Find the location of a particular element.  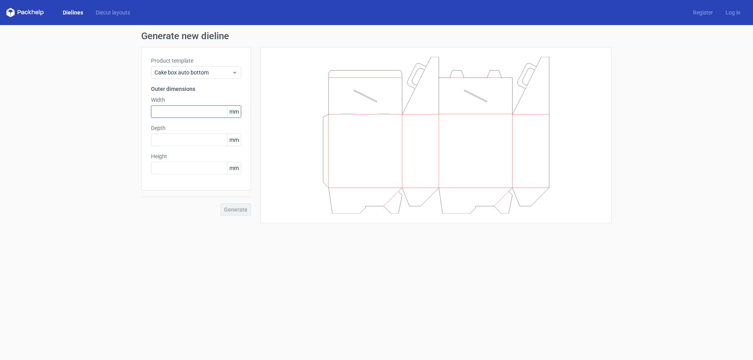

a: Dielines is located at coordinates (73, 13).